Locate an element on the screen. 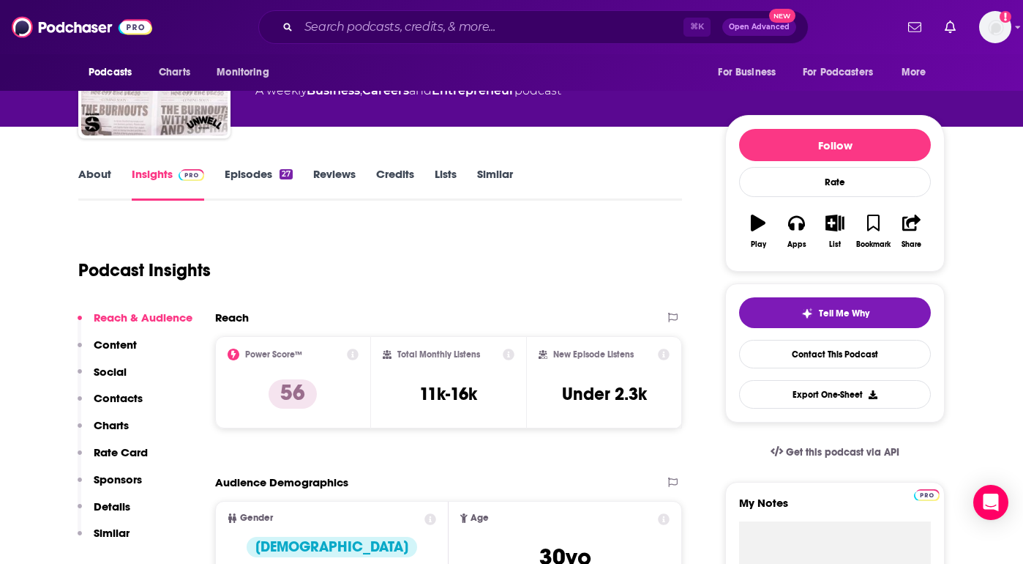  div: A weekly podcast is located at coordinates (408, 91).